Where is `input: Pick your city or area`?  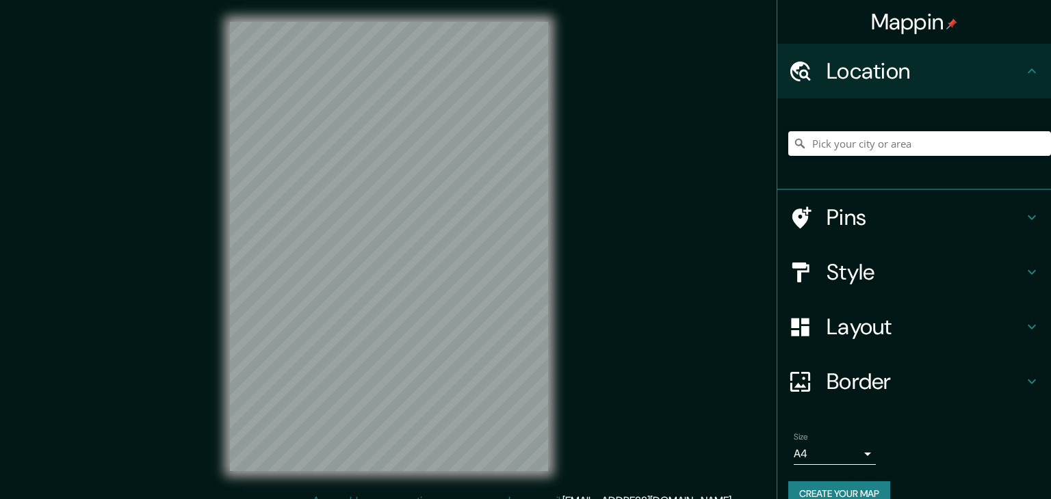 input: Pick your city or area is located at coordinates (920, 144).